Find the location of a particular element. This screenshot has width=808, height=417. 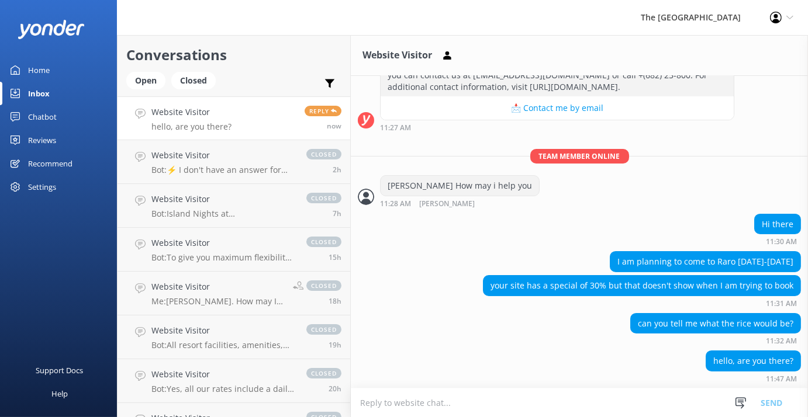

div: Sep 30 2025 01:31pm (UTC -10:00) Pacific/Honolulu is located at coordinates (642, 303).